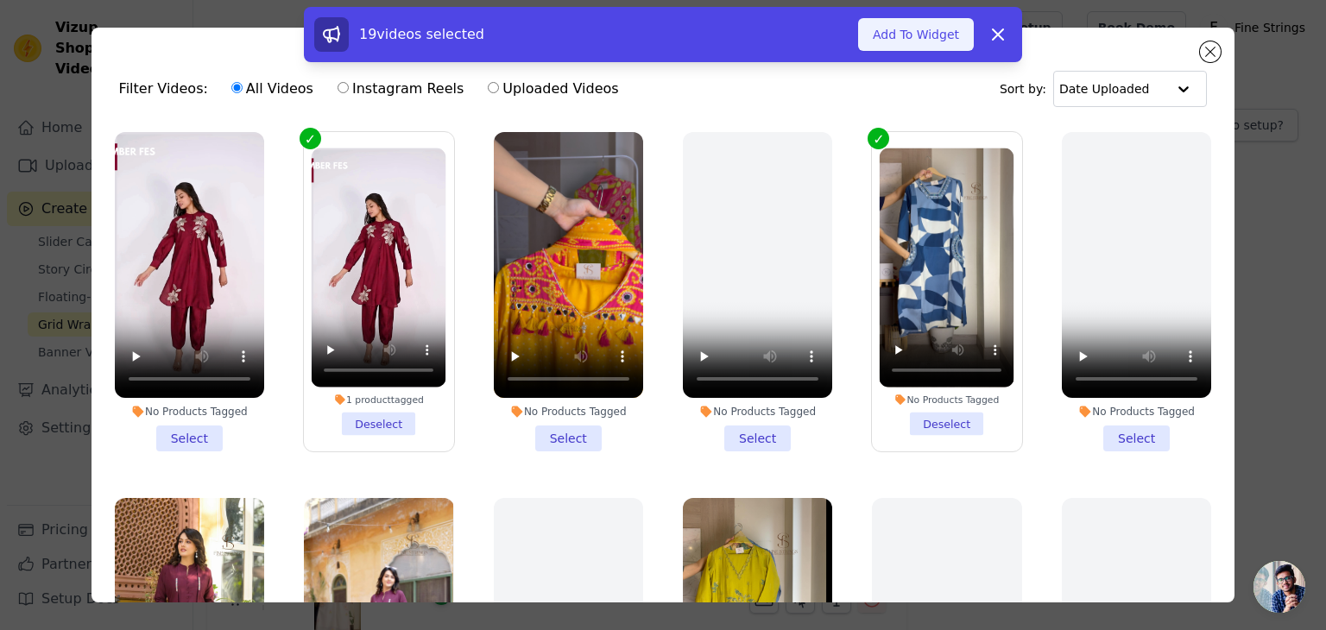  Describe the element at coordinates (421, 34) in the screenshot. I see `span: 19 videos selected` at that location.